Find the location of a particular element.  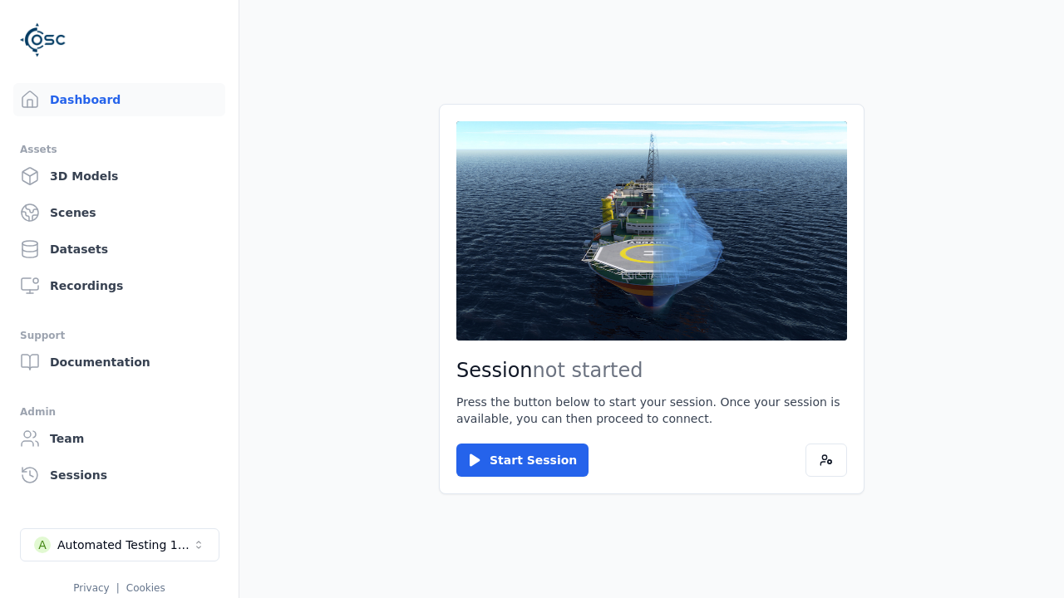

a: Team is located at coordinates (119, 439).